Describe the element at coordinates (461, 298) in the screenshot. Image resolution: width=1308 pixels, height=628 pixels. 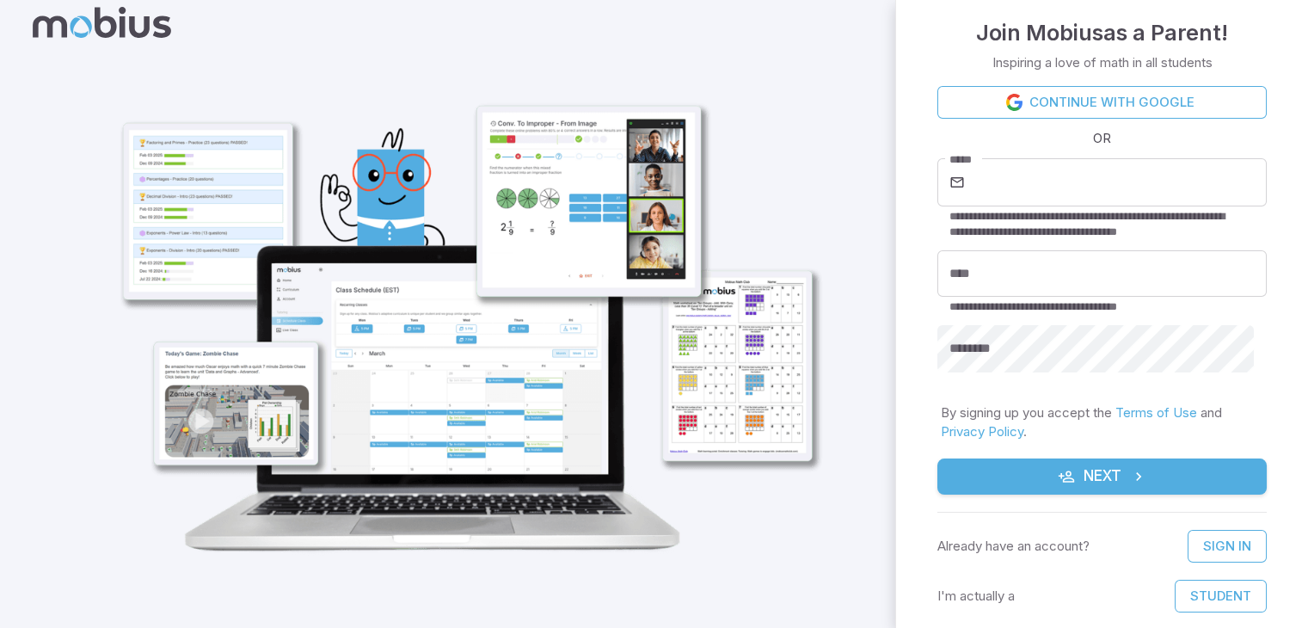
I see `img: parent_1-illustration` at that location.